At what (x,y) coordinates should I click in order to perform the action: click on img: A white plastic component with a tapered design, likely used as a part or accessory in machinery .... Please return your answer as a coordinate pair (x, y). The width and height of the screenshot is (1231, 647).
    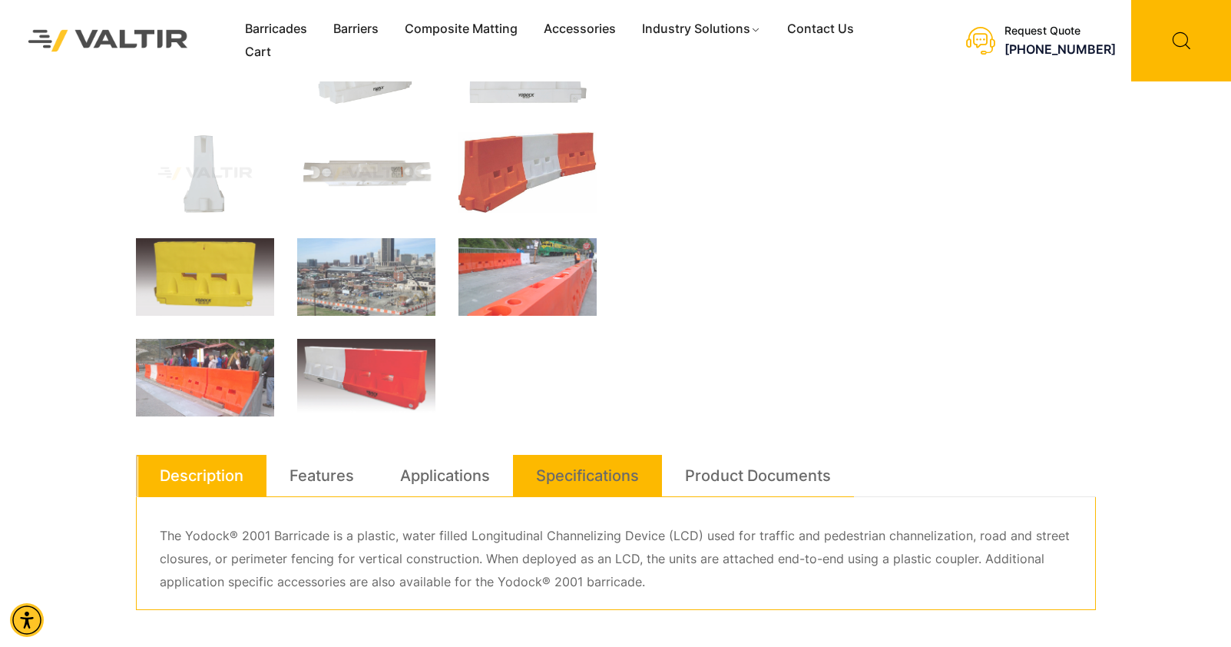
    Looking at the image, I should click on (205, 174).